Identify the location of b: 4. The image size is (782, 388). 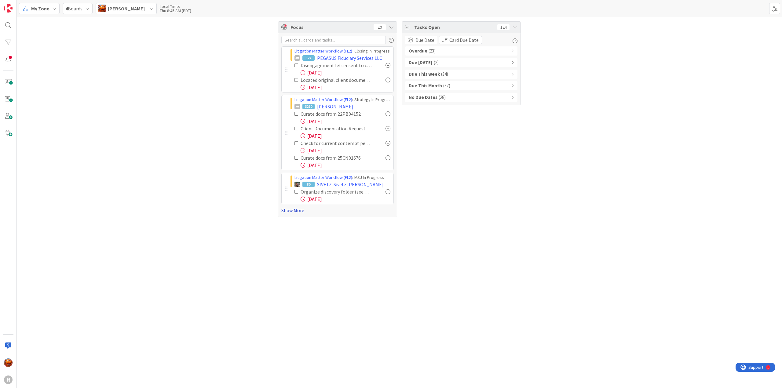
(67, 9).